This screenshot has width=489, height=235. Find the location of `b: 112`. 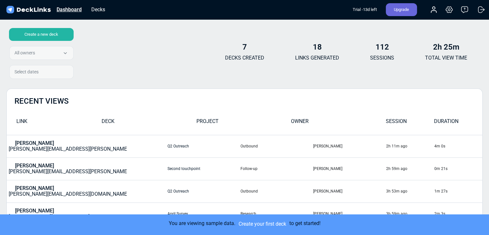

b: 112 is located at coordinates (382, 47).